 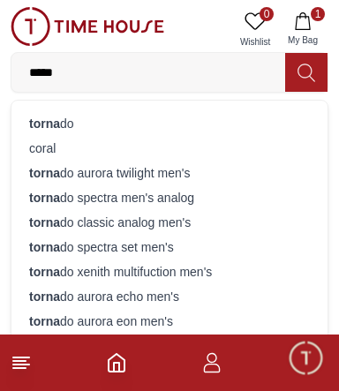 What do you see at coordinates (255, 29) in the screenshot?
I see `a: 0Wishlist` at bounding box center [255, 29].